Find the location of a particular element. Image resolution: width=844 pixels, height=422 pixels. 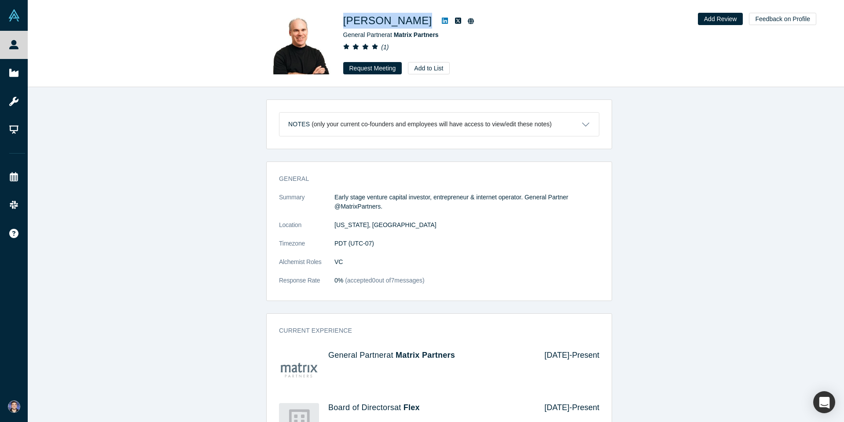

h4: Board of Directors at is located at coordinates (430, 408).